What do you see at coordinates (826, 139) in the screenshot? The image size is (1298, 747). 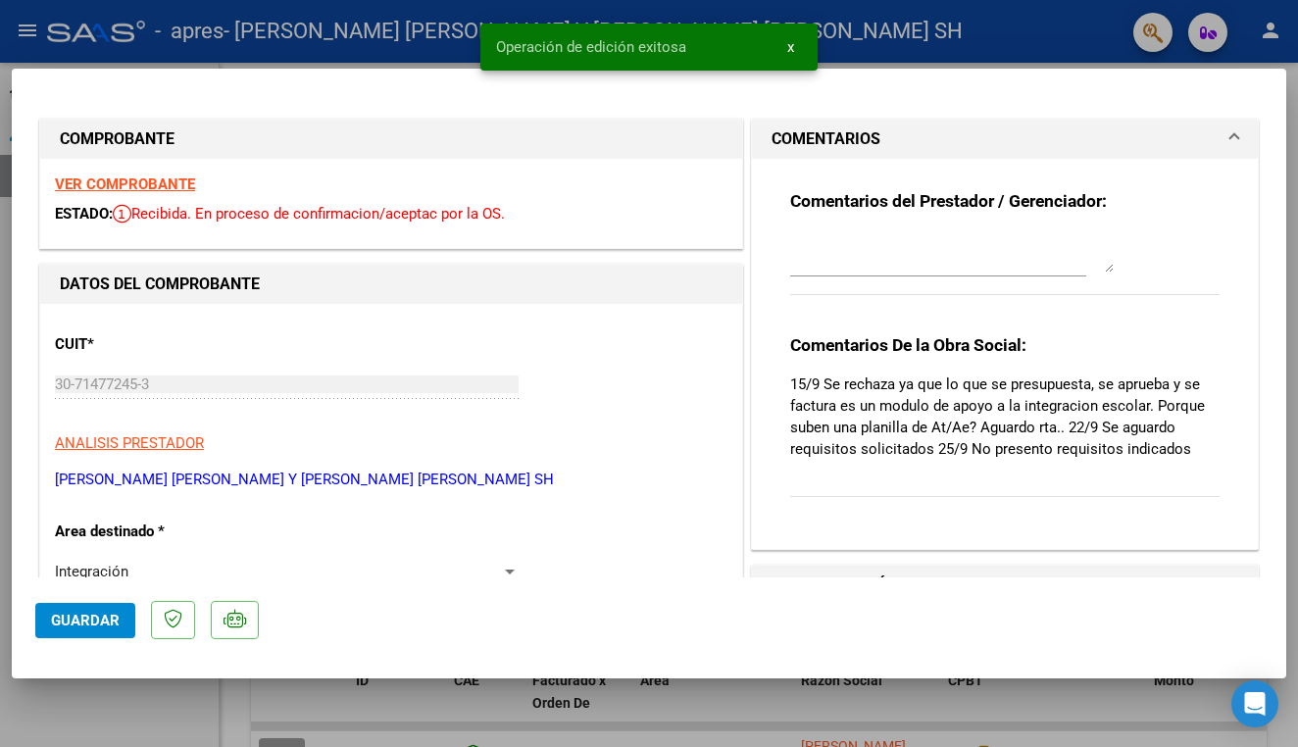 I see `h1: COMENTARIOS` at bounding box center [826, 139].